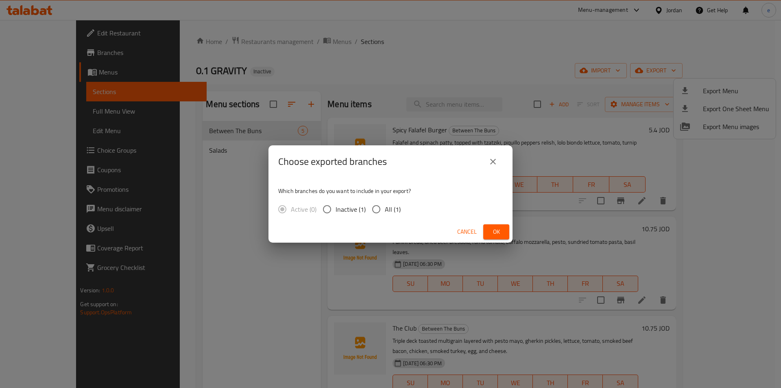 The width and height of the screenshot is (781, 388). What do you see at coordinates (467, 231) in the screenshot?
I see `button: Cancel` at bounding box center [467, 231].